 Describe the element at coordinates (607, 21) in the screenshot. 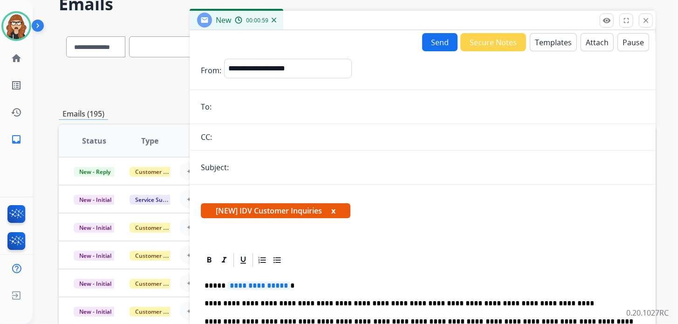

I see `mat-icon: remove_red_eye` at that location.